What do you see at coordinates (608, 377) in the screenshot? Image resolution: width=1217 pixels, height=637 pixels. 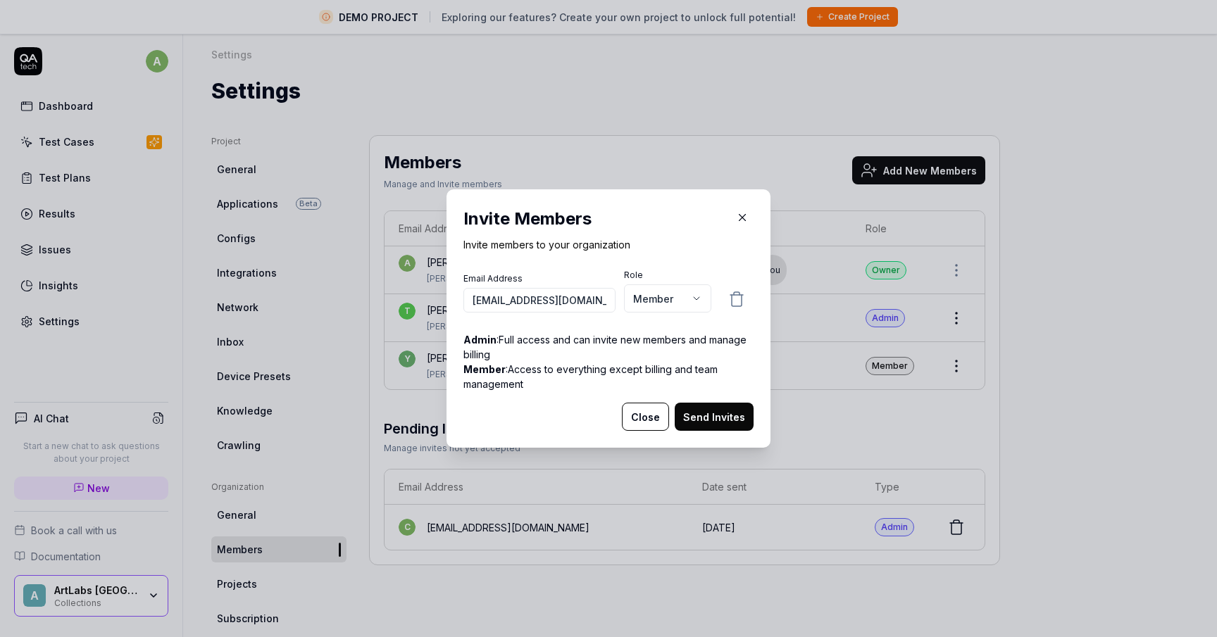 I see `p: : Access to everything except billing and team management` at bounding box center [608, 377].